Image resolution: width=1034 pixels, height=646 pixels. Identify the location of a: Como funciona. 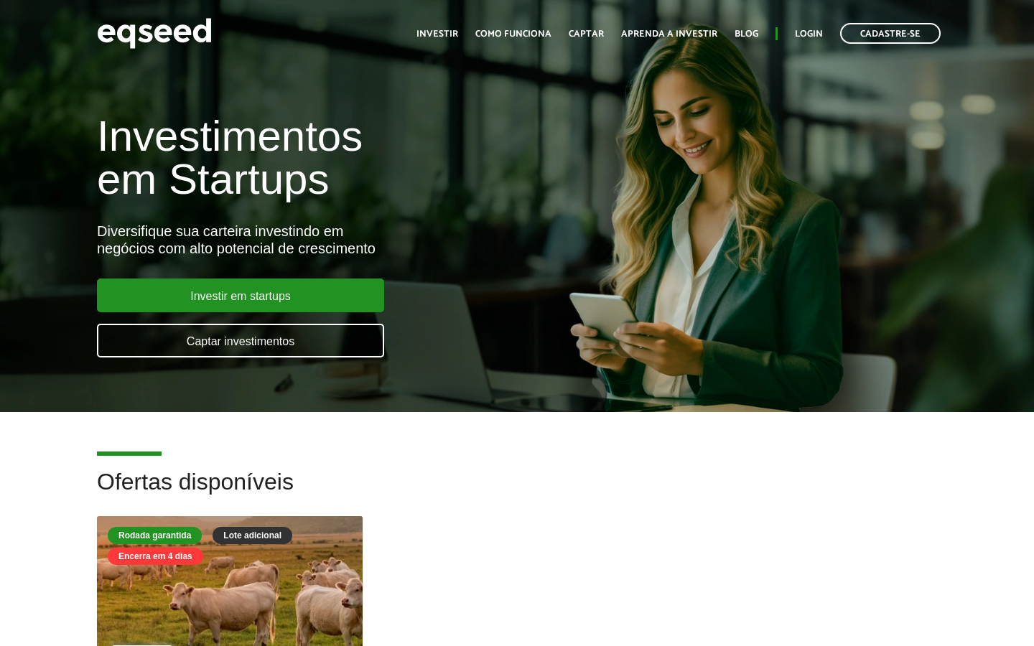
(514, 34).